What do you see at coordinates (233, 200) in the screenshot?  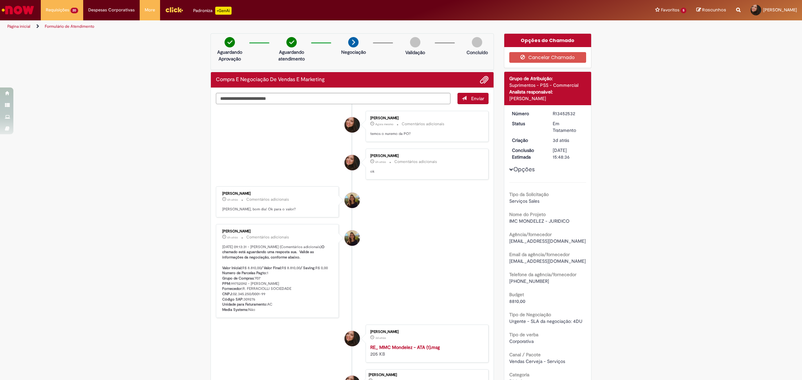 I see `time: 29/08/2025 09:13:49` at bounding box center [233, 200].